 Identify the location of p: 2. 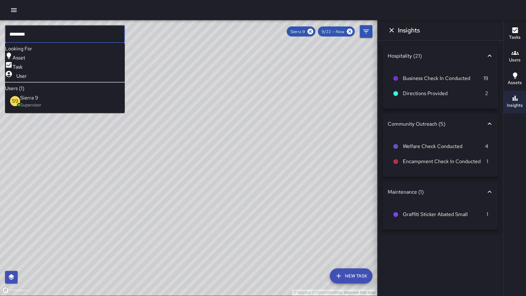
(487, 94).